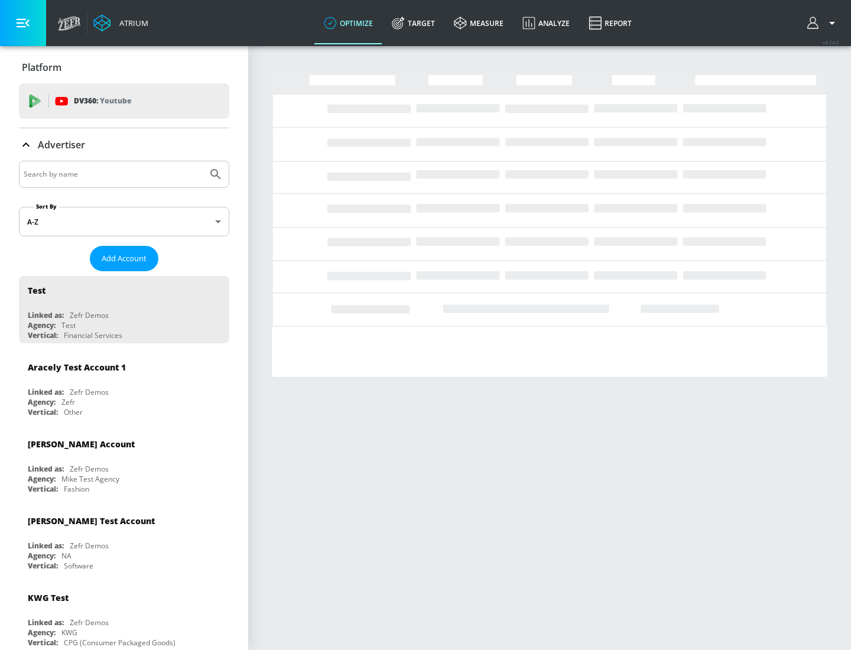 The width and height of the screenshot is (851, 650). Describe the element at coordinates (102, 101) in the screenshot. I see `p: DV360:` at that location.